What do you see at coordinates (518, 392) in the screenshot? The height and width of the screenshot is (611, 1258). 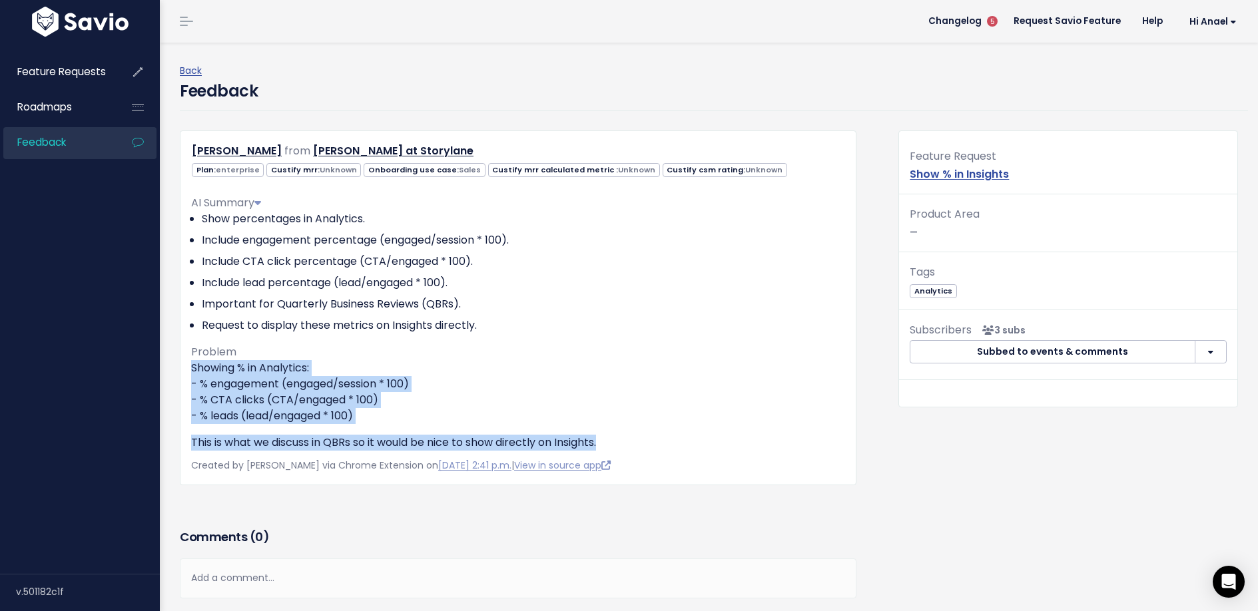 I see `p: Showing % in Analytics: - % engagement (engaged/session * 100) - % CTA clicks (CTA/engaged * 100)...` at bounding box center [518, 392].